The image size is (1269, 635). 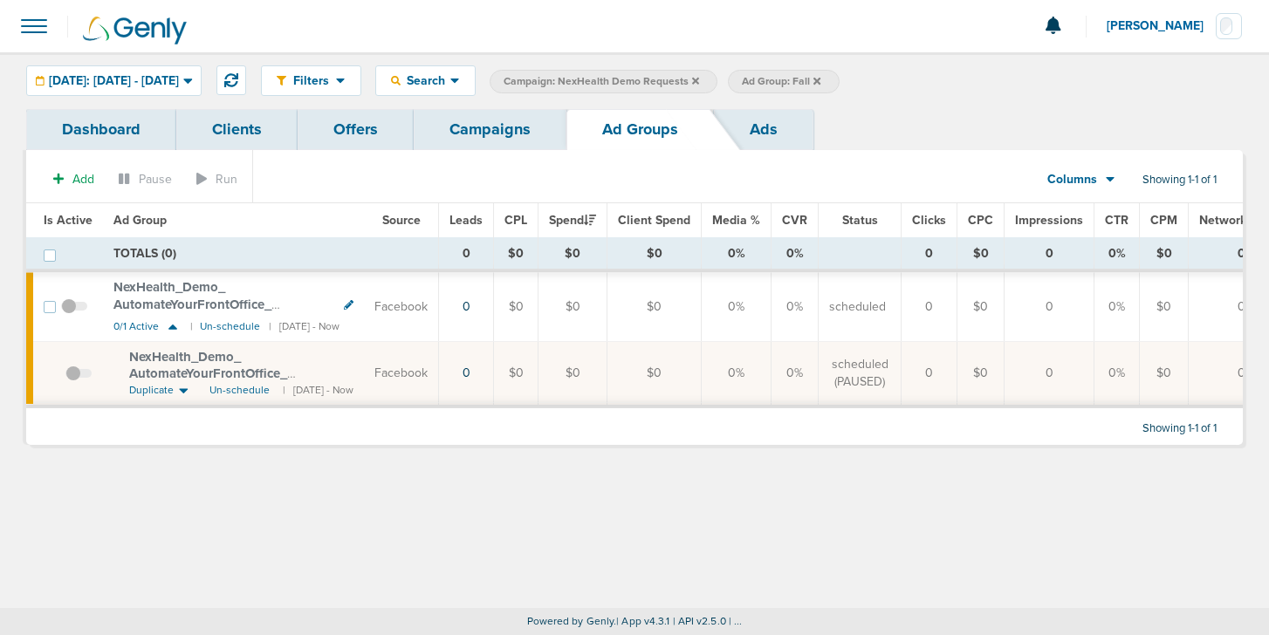 What do you see at coordinates (401, 220) in the screenshot?
I see `span: Source` at bounding box center [401, 220].